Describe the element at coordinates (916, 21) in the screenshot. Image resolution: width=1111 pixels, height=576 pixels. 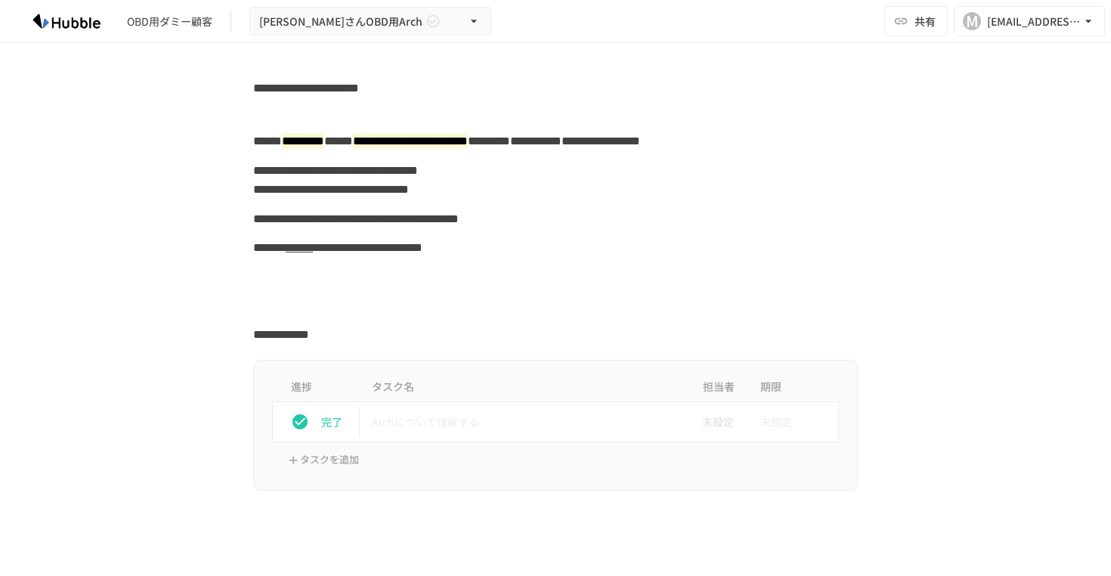
I see `button: 共有` at that location.